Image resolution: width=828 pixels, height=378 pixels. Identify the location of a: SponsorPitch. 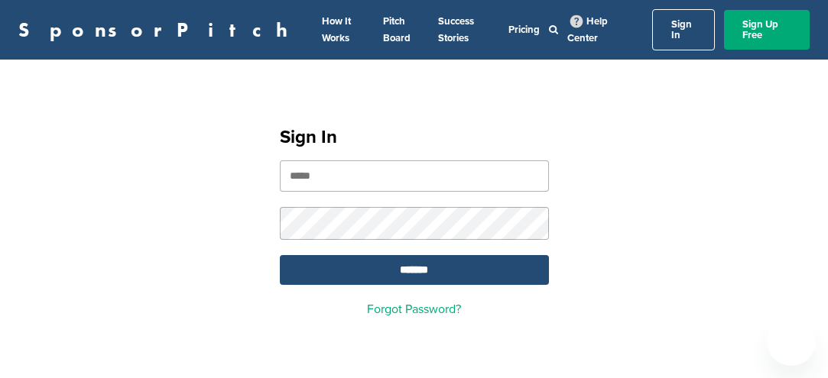
(157, 30).